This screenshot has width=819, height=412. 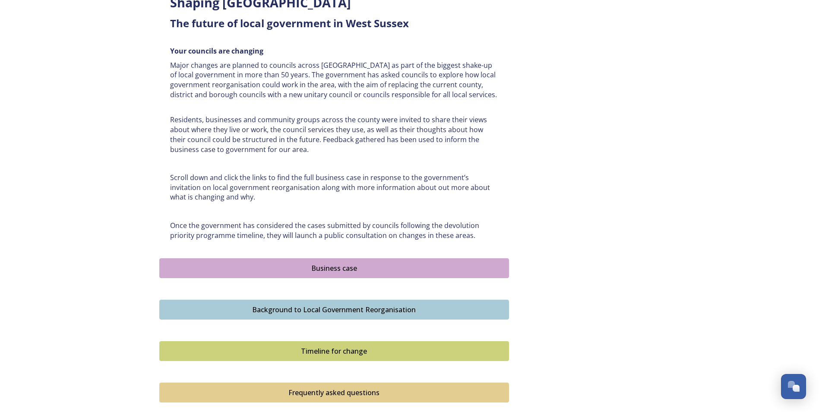 I want to click on button: Background to Local Government Reorganisation, so click(x=334, y=309).